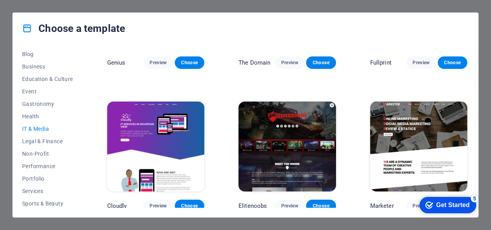 This screenshot has width=491, height=230. Describe the element at coordinates (47, 104) in the screenshot. I see `button: Gastronomy` at that location.